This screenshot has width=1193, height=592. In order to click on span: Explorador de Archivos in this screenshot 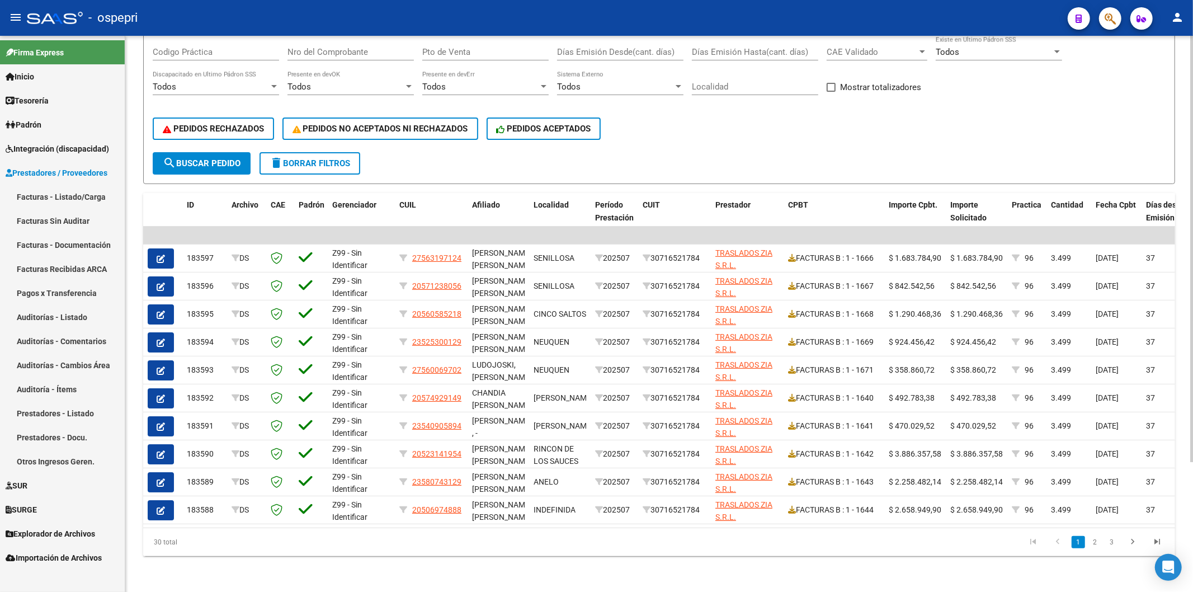, I will do `click(50, 534)`.